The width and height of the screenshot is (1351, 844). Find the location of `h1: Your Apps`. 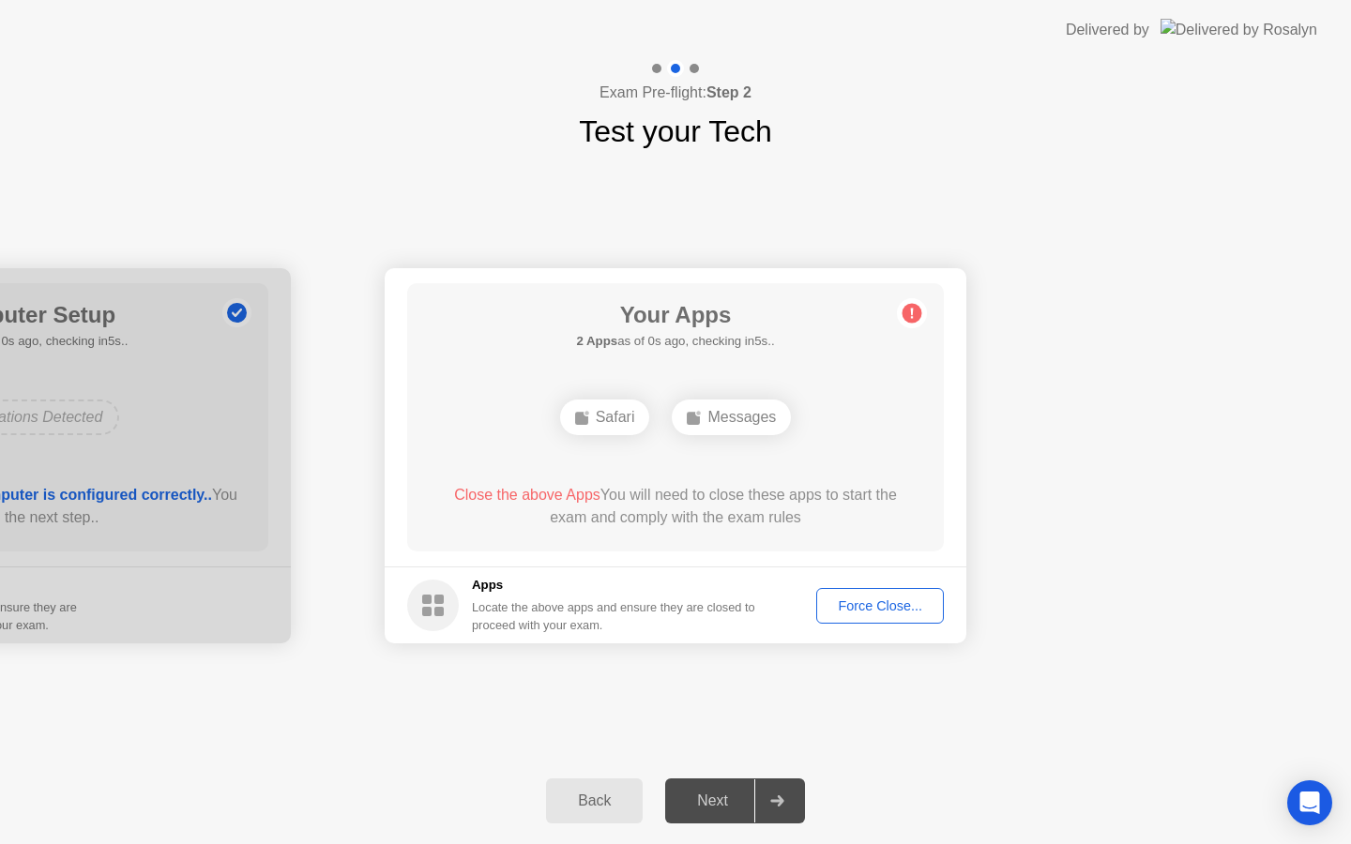

h1: Your Apps is located at coordinates (675, 315).